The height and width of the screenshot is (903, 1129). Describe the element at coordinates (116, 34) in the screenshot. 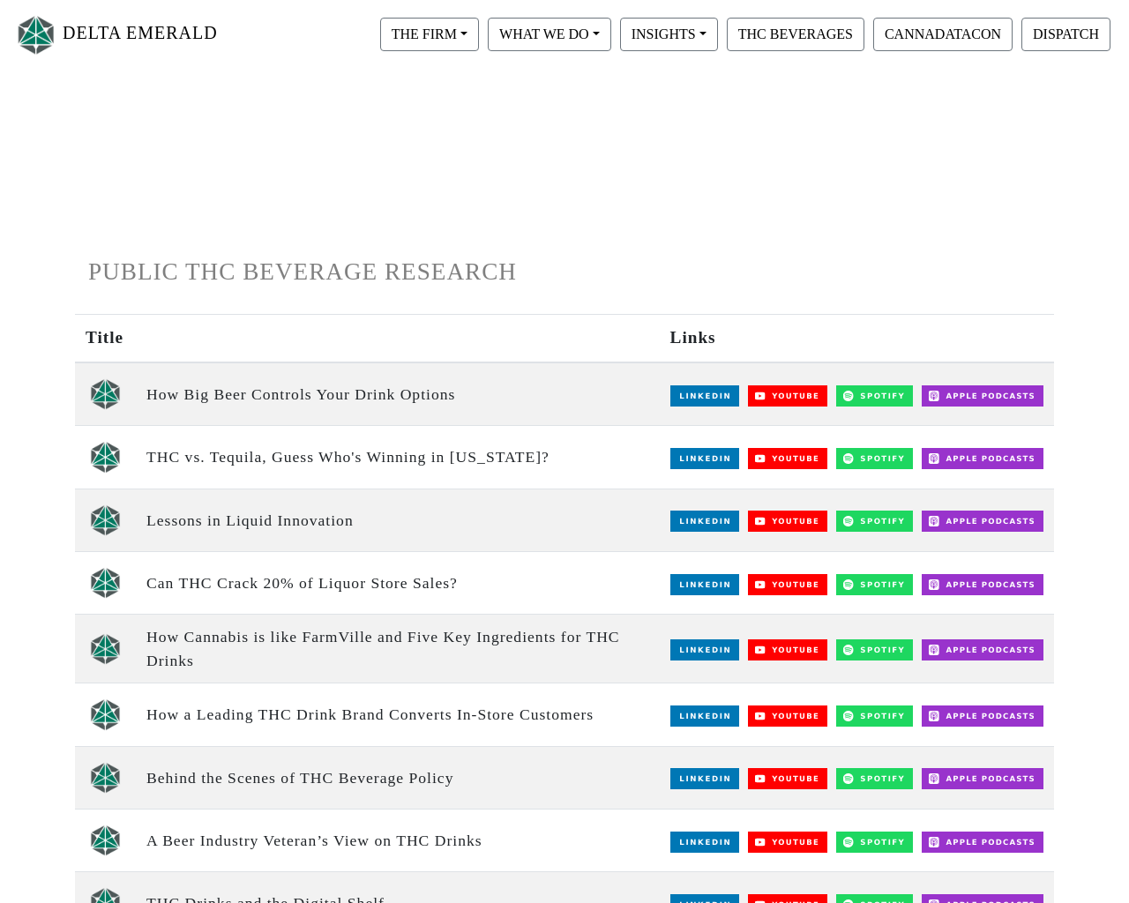

I see `a: DELTA EMERALD` at that location.